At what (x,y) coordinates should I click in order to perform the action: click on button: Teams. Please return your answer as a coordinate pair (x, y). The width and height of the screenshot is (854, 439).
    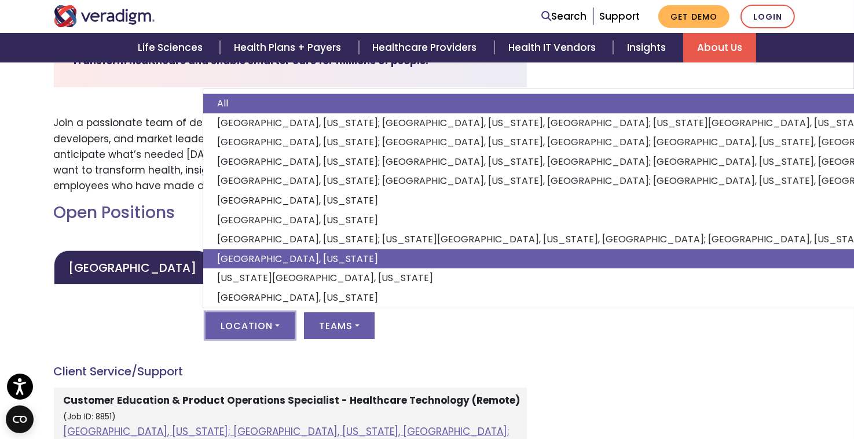
    Looking at the image, I should click on (339, 326).